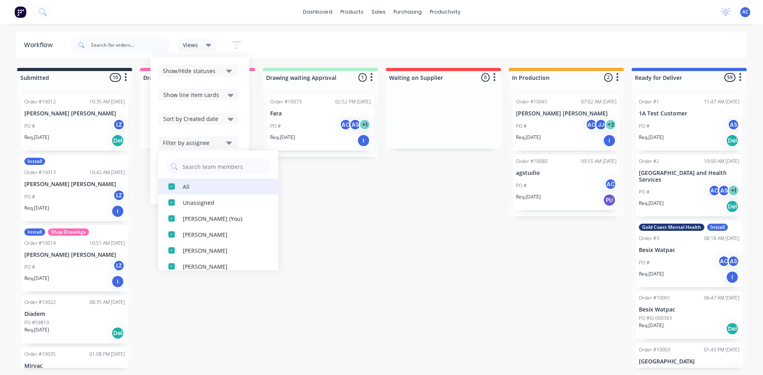 This screenshot has width=763, height=375. Describe the element at coordinates (689, 113) in the screenshot. I see `p: 1A Test Customer` at that location.